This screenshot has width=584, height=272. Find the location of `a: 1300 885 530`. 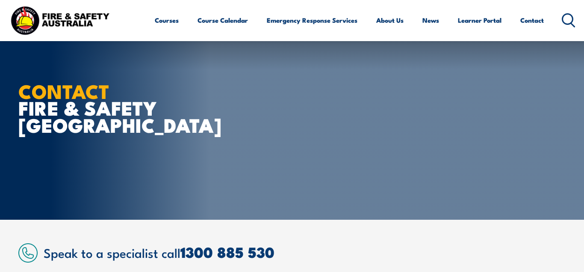

a: 1300 885 530 is located at coordinates (228, 251).